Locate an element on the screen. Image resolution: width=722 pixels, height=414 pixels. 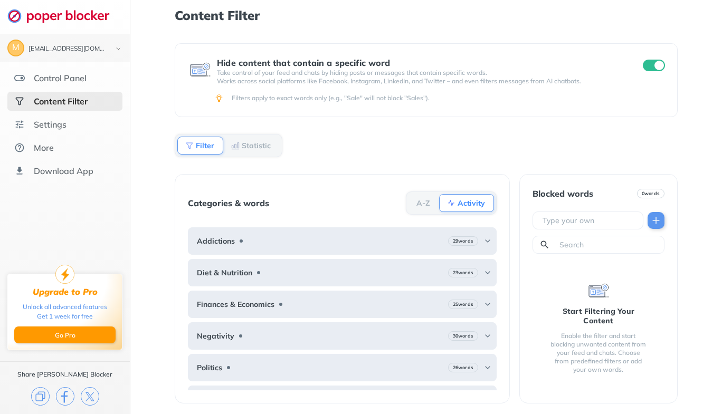
img: social-selected.svg is located at coordinates (20, 101).